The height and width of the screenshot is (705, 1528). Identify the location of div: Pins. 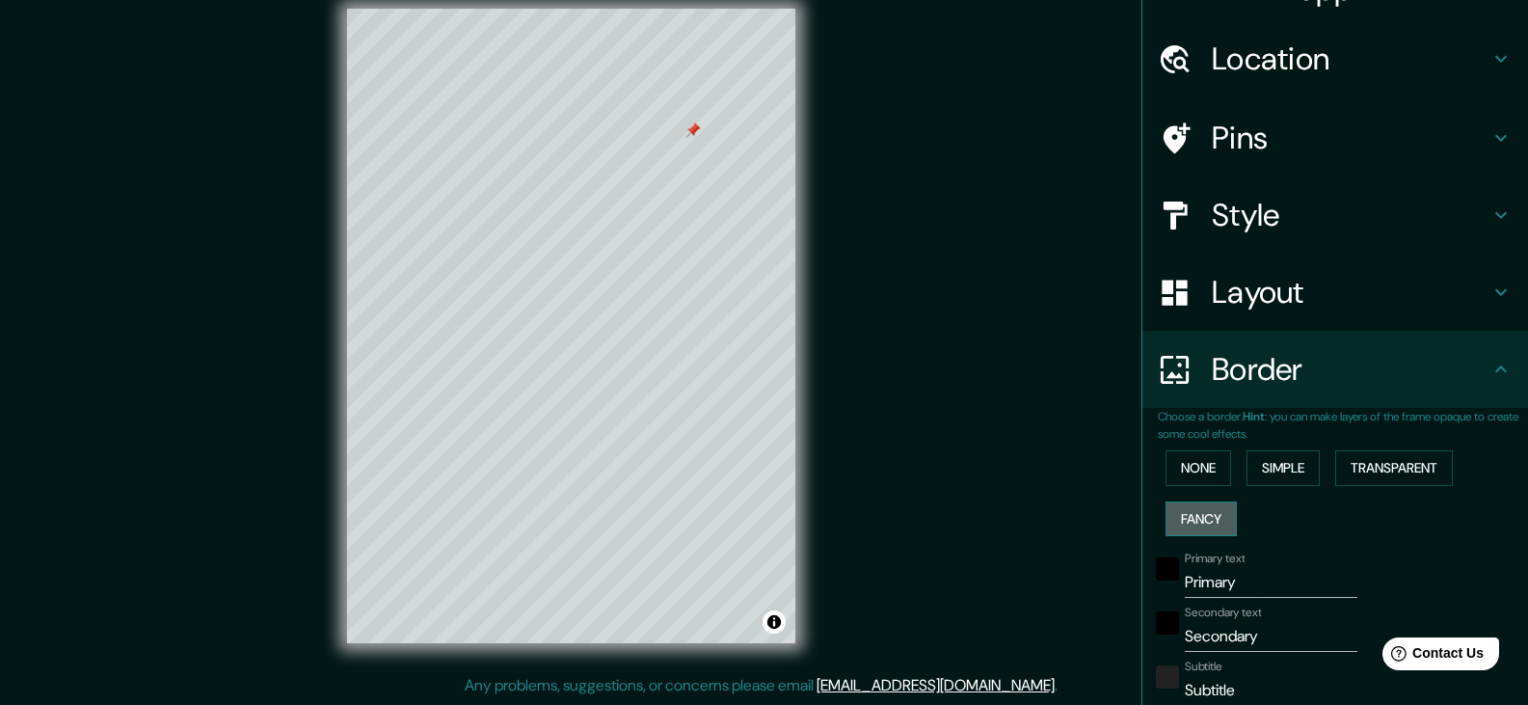
(1335, 138).